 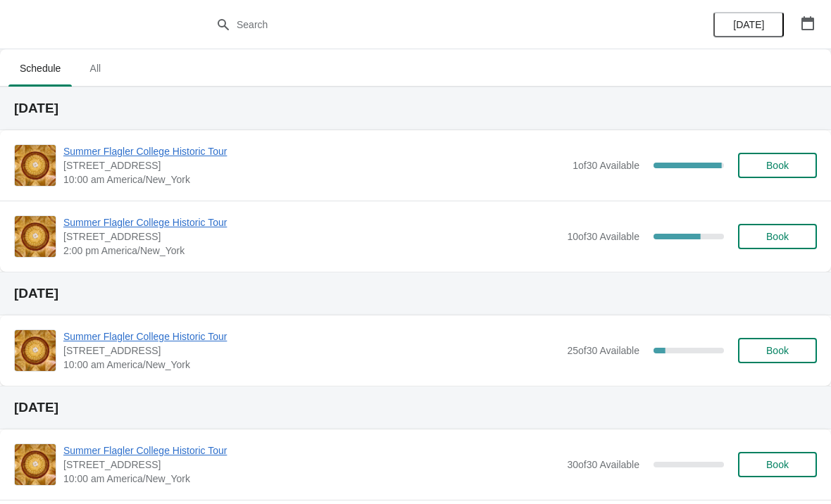 What do you see at coordinates (95, 68) in the screenshot?
I see `span: All` at bounding box center [95, 68].